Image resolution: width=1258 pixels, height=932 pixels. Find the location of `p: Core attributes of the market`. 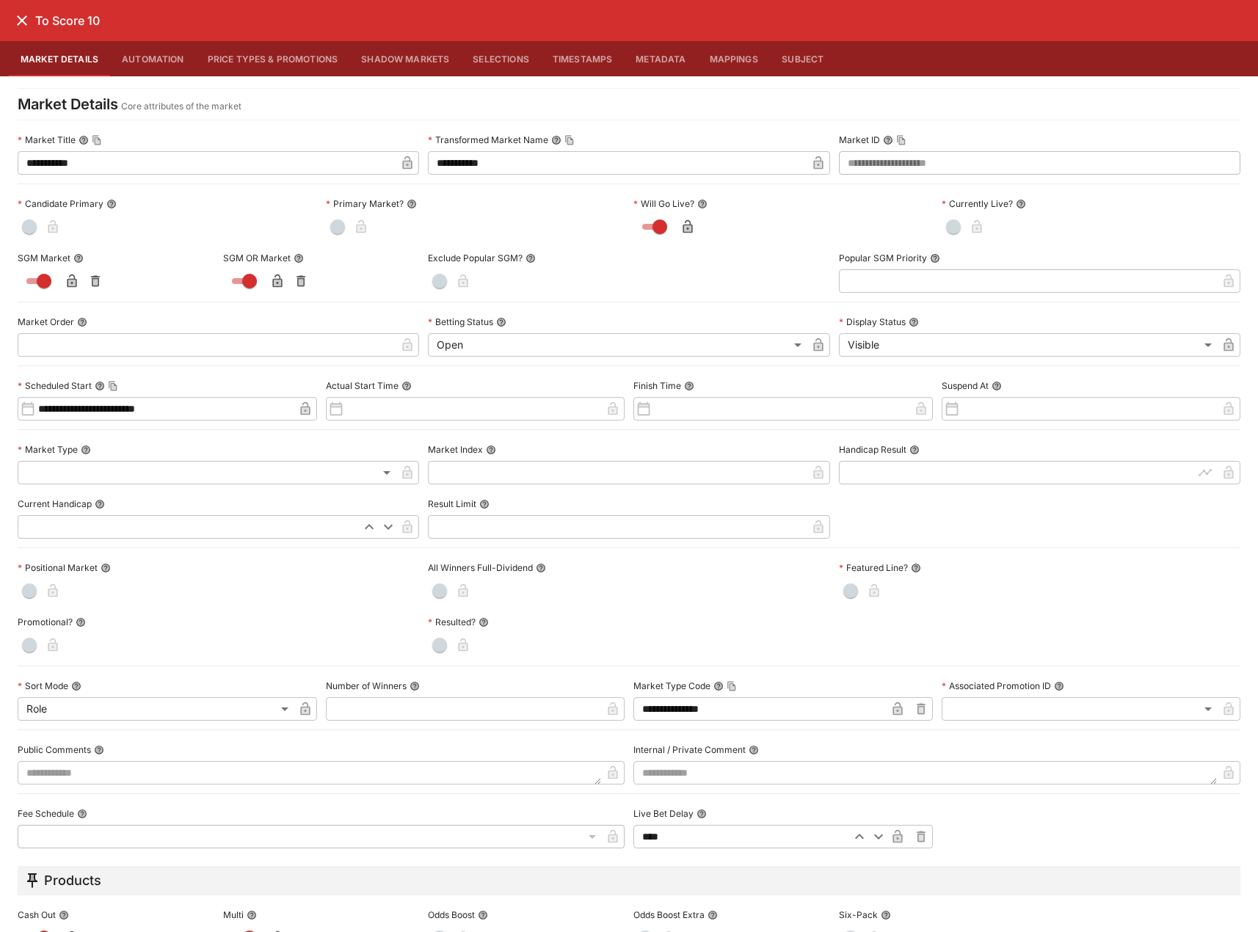

p: Core attributes of the market is located at coordinates (181, 106).